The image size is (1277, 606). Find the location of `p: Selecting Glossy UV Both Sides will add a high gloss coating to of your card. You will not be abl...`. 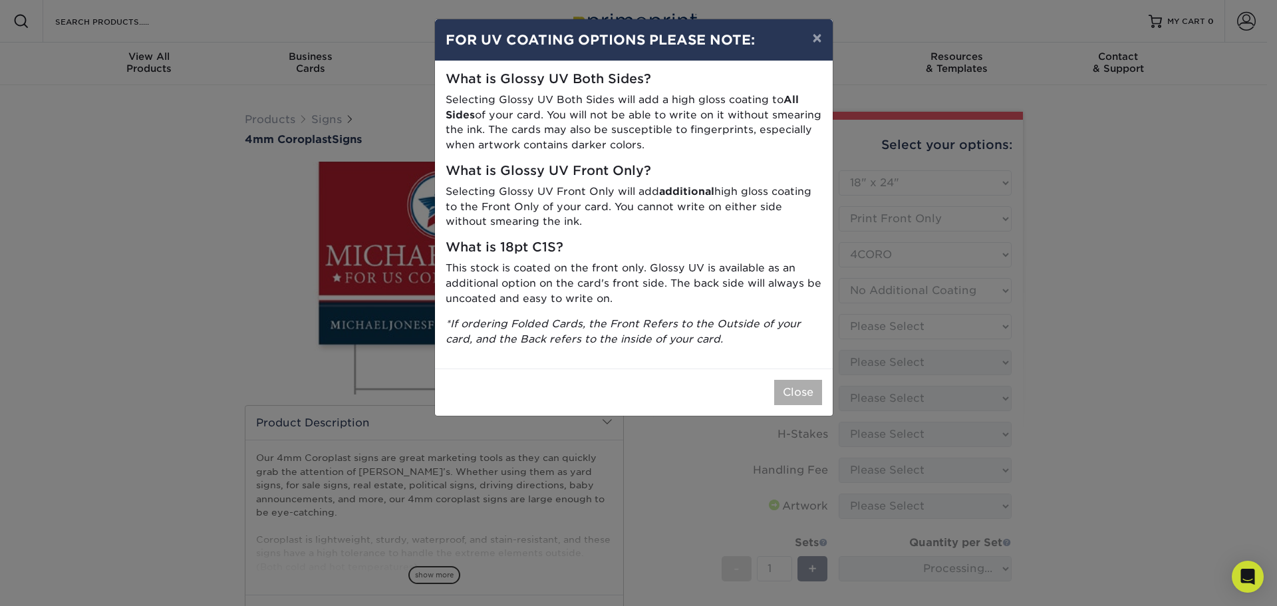

p: Selecting Glossy UV Both Sides will add a high gloss coating to of your card. You will not be abl... is located at coordinates (634, 122).